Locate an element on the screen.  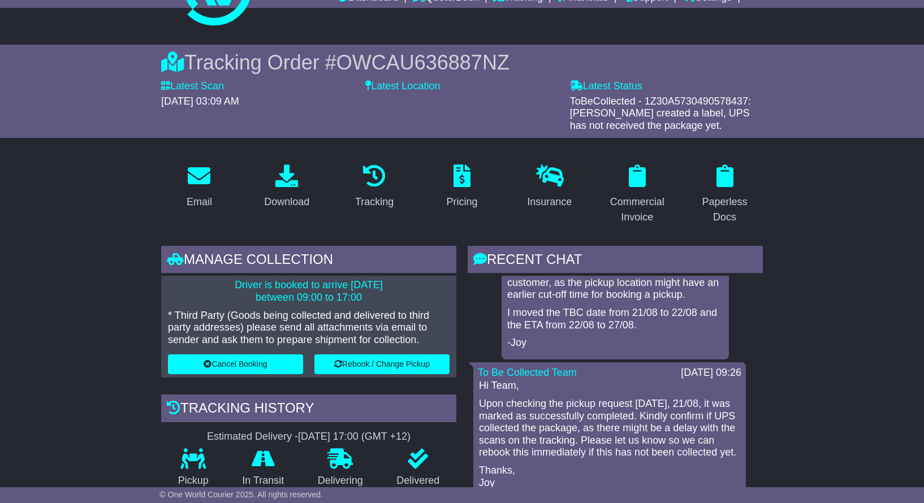
label: Latest Location is located at coordinates (403, 87).